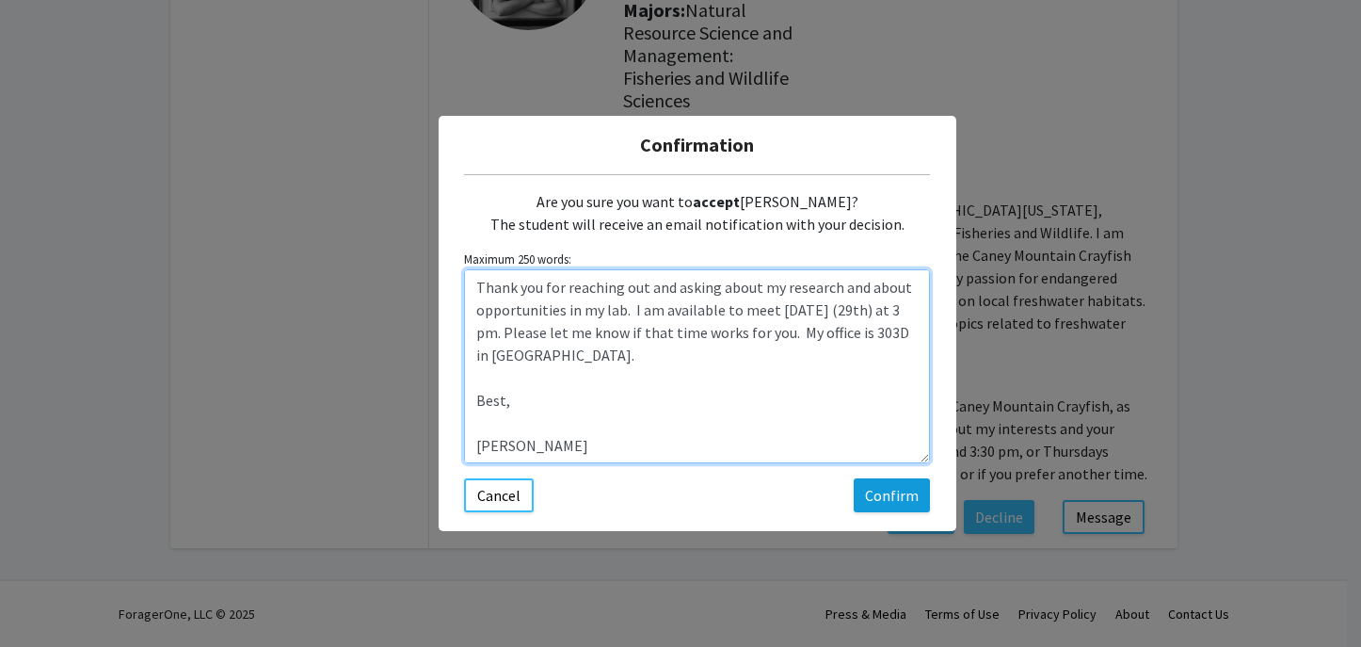 The image size is (1361, 647). Describe the element at coordinates (697, 366) in the screenshot. I see `textarea: Customize the message being sent to the student...` at that location.